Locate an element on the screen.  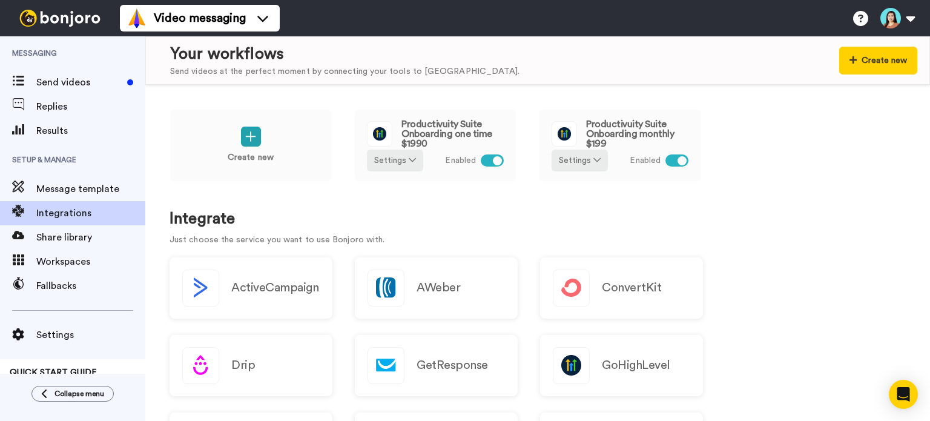
button: ActiveCampaign is located at coordinates (251, 288).